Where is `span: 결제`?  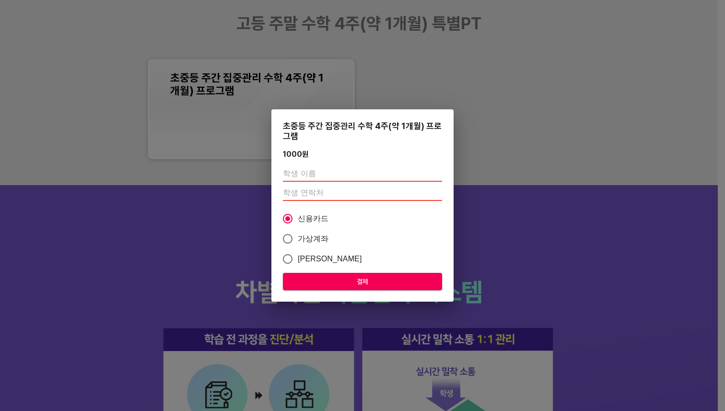
span: 결제 is located at coordinates (362, 281).